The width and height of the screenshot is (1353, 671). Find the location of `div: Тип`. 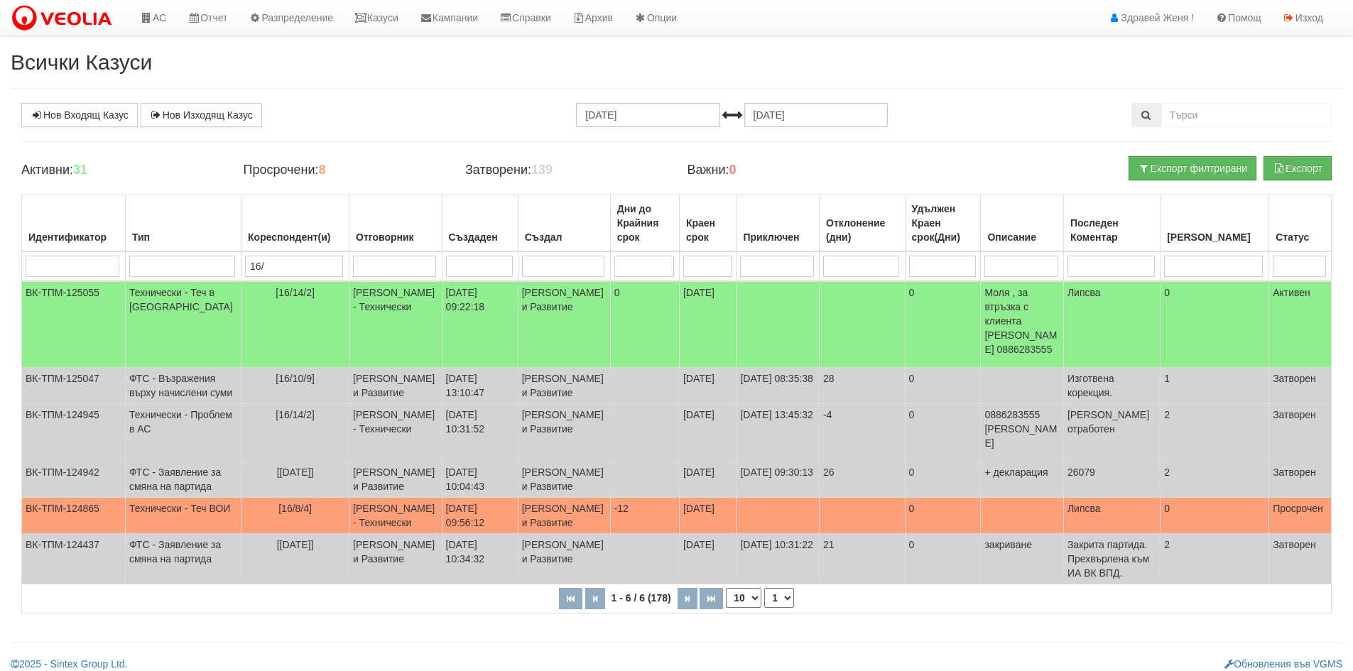

div: Тип is located at coordinates (183, 237).